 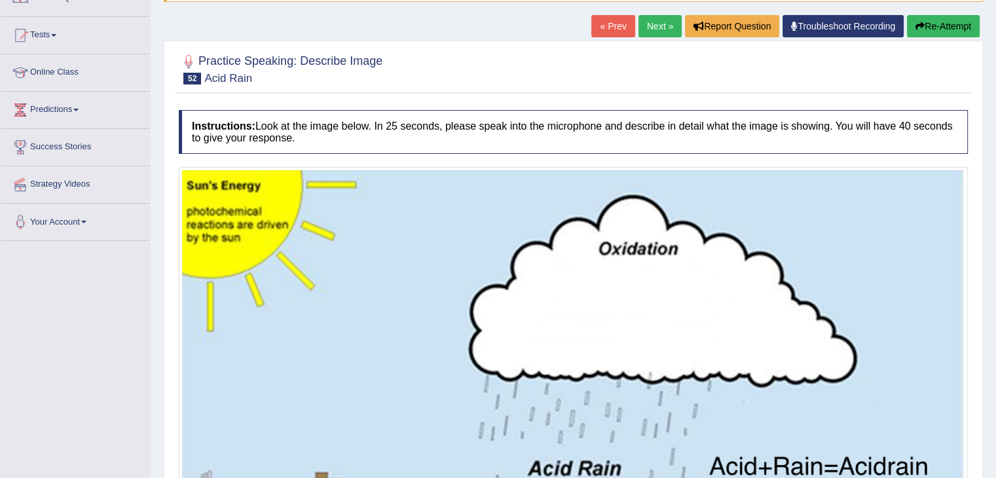 What do you see at coordinates (75, 108) in the screenshot?
I see `a: Predictions` at bounding box center [75, 108].